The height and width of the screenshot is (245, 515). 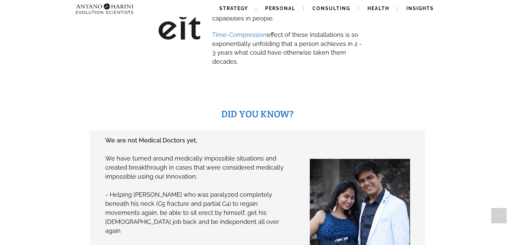 I want to click on strong: We are not Medical Doctors yet,, so click(x=151, y=140).